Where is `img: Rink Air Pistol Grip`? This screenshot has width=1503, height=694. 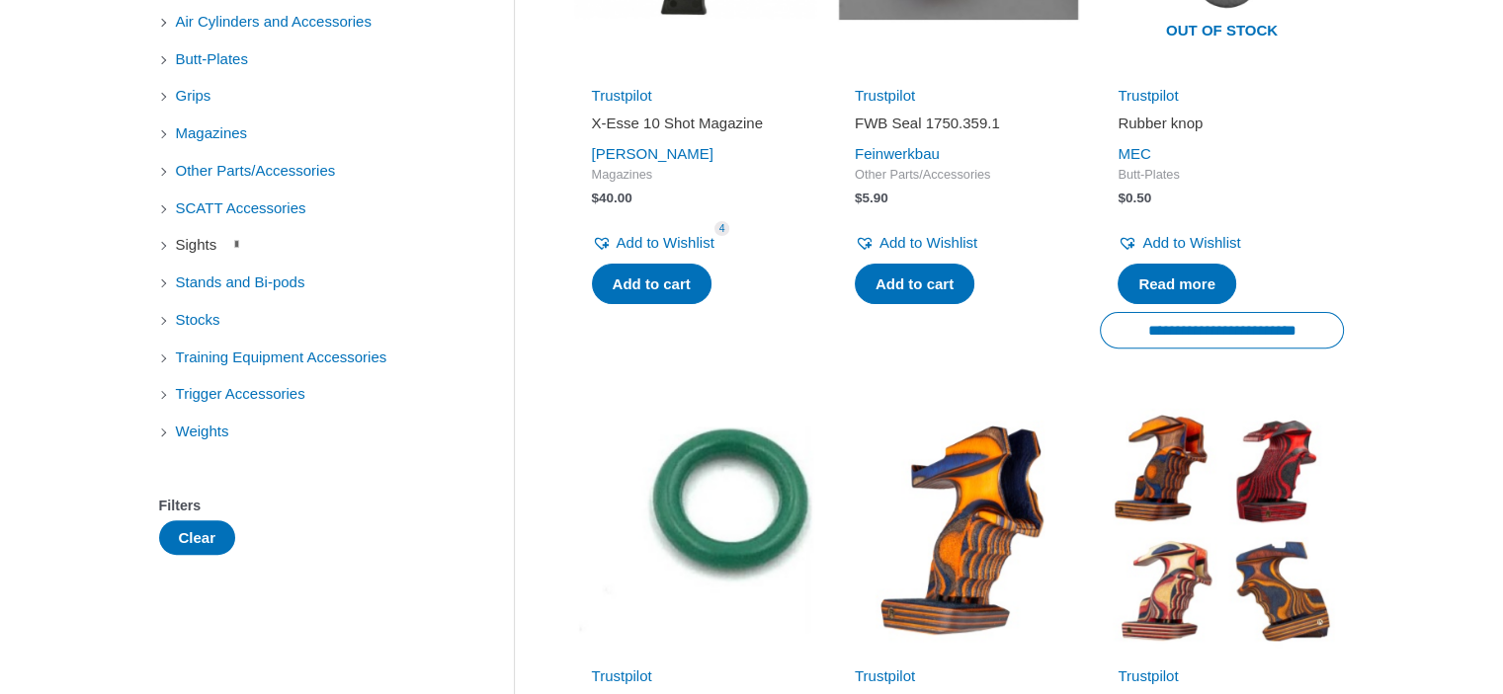
img: Rink Air Pistol Grip is located at coordinates (1221, 530).